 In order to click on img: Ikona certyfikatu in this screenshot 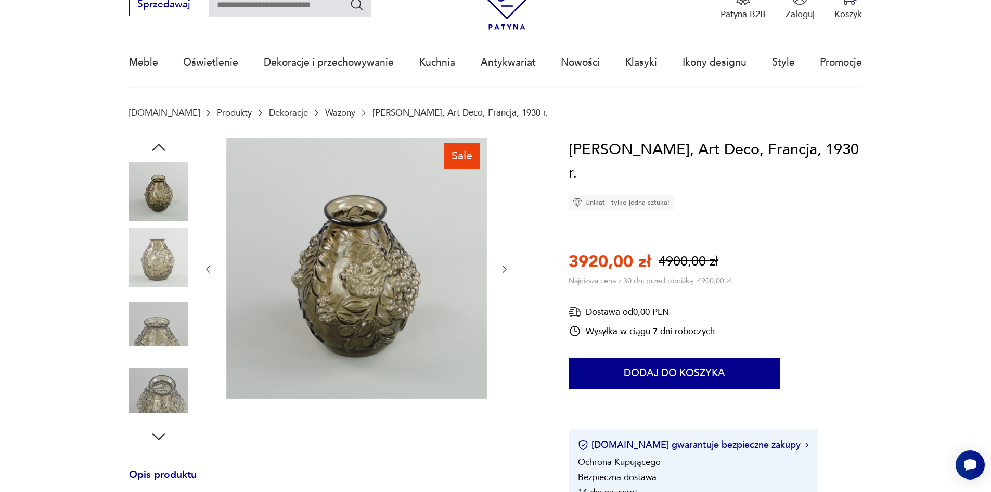, I will do `click(583, 445)`.